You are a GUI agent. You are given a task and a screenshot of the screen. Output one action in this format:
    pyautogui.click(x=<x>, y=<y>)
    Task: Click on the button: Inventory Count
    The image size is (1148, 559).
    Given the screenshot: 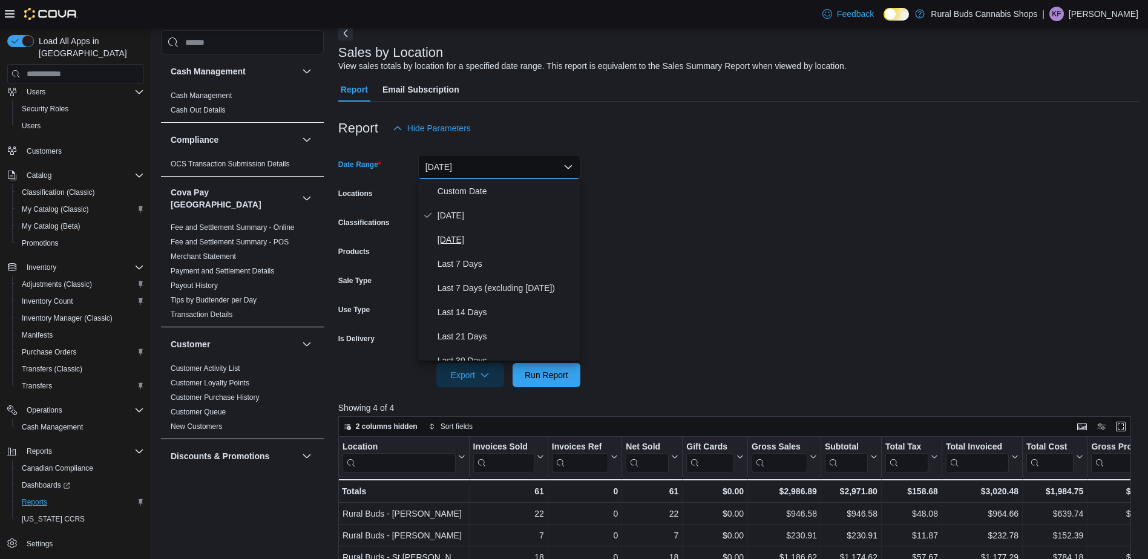 What is the action you would take?
    pyautogui.click(x=80, y=301)
    